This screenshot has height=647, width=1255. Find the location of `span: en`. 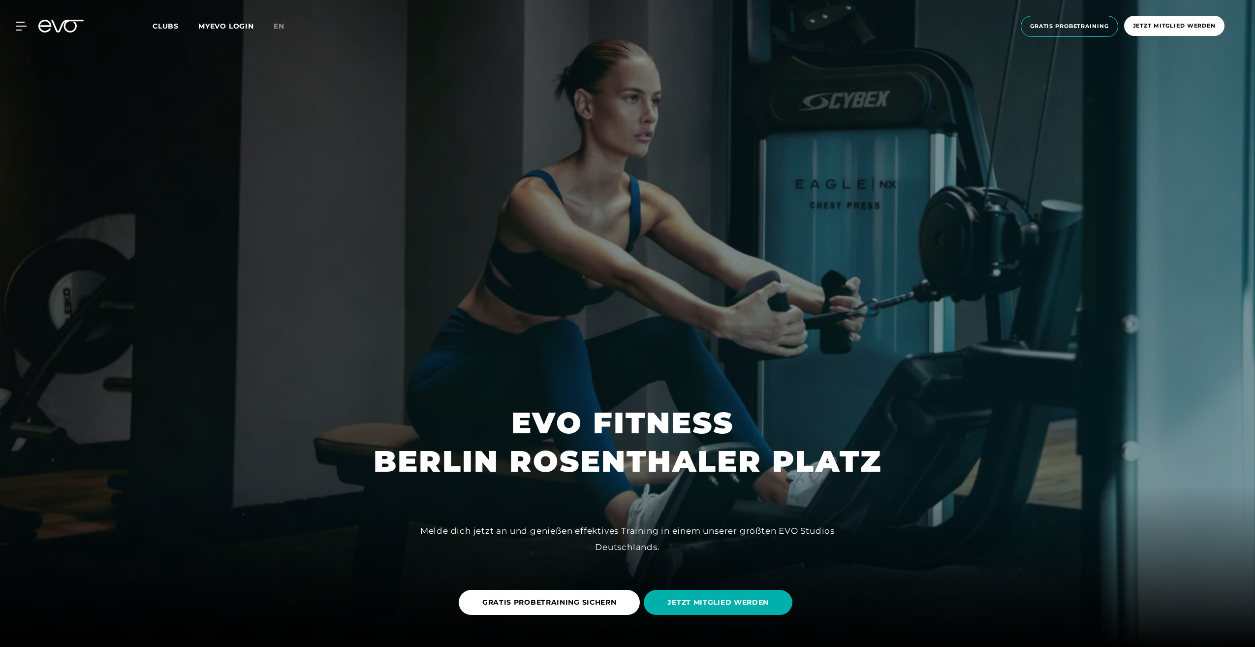

span: en is located at coordinates (279, 26).